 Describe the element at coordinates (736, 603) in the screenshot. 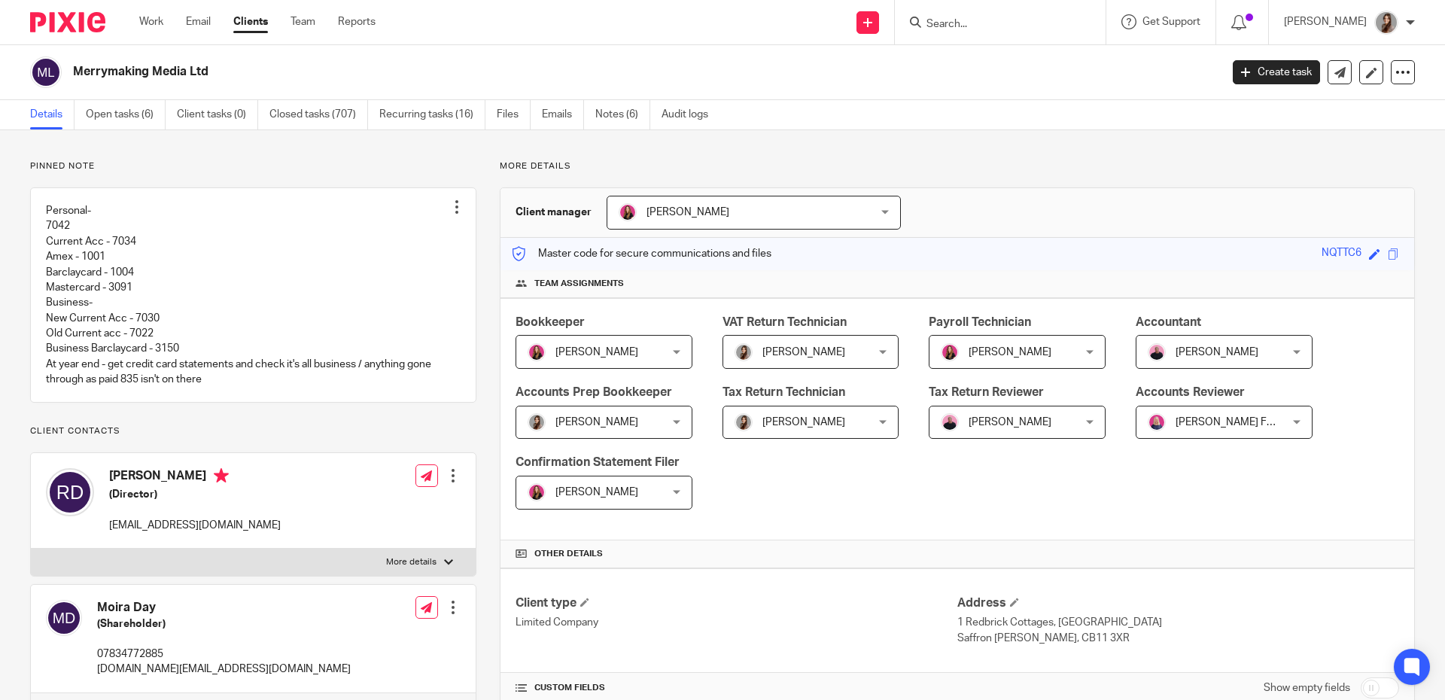

I see `h4: Client type` at that location.